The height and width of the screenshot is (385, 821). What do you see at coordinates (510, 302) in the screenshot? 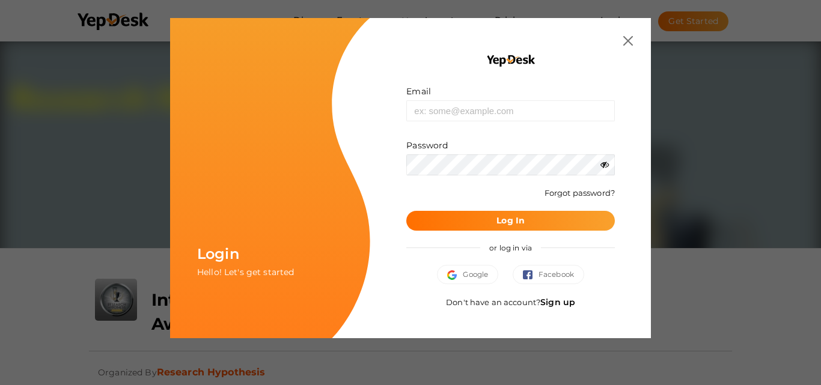
I see `span: Don't have an account?` at bounding box center [510, 302].